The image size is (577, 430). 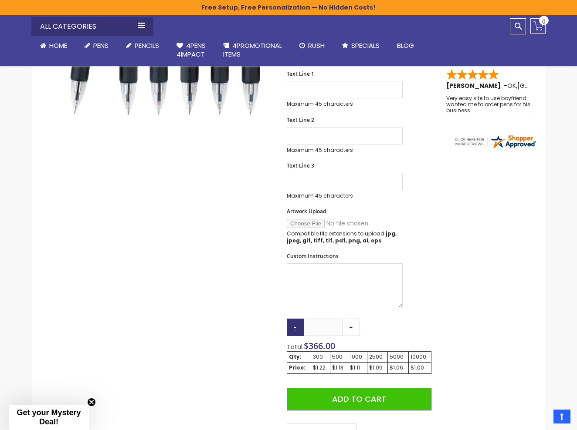 What do you see at coordinates (295, 357) in the screenshot?
I see `strong: Qty:` at bounding box center [295, 357].